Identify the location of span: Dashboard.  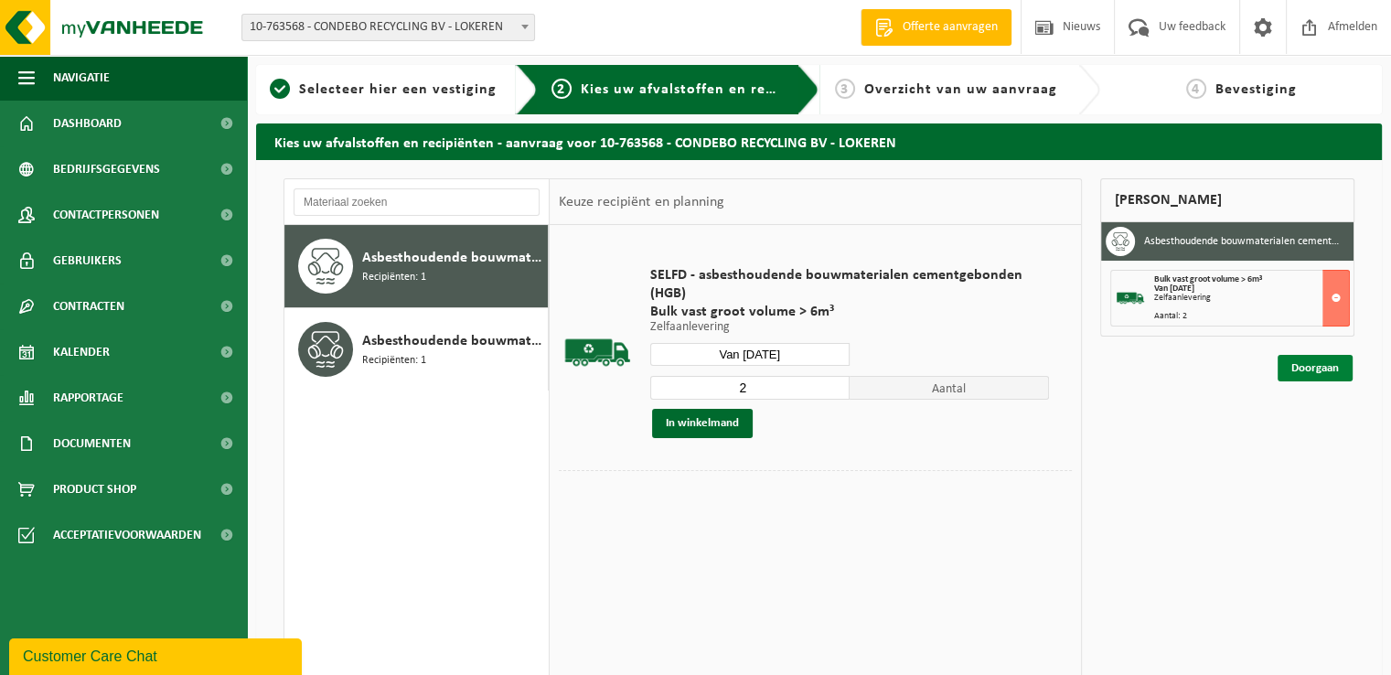
(87, 123).